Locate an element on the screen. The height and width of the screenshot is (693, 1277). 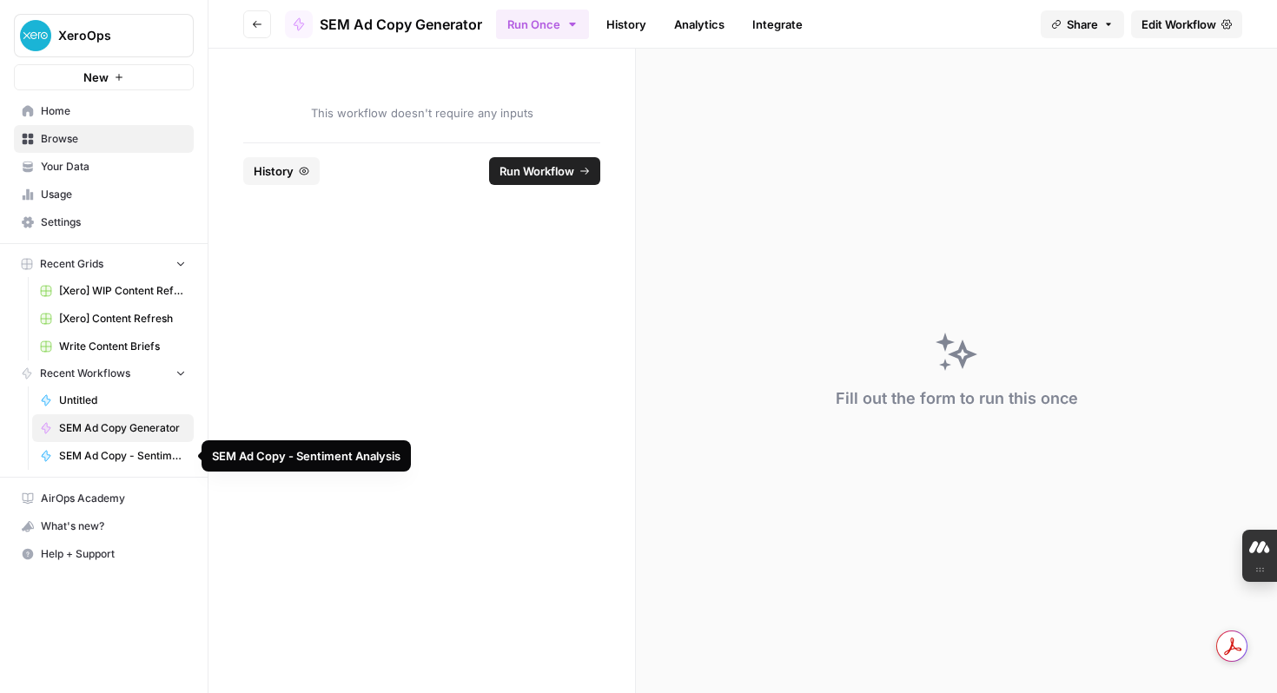
a: Home is located at coordinates (103, 111).